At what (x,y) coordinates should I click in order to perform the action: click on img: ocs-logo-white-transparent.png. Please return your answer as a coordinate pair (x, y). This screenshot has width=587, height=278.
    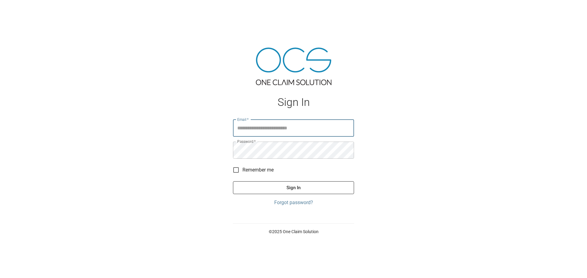
    Looking at the image, I should click on (20, 10).